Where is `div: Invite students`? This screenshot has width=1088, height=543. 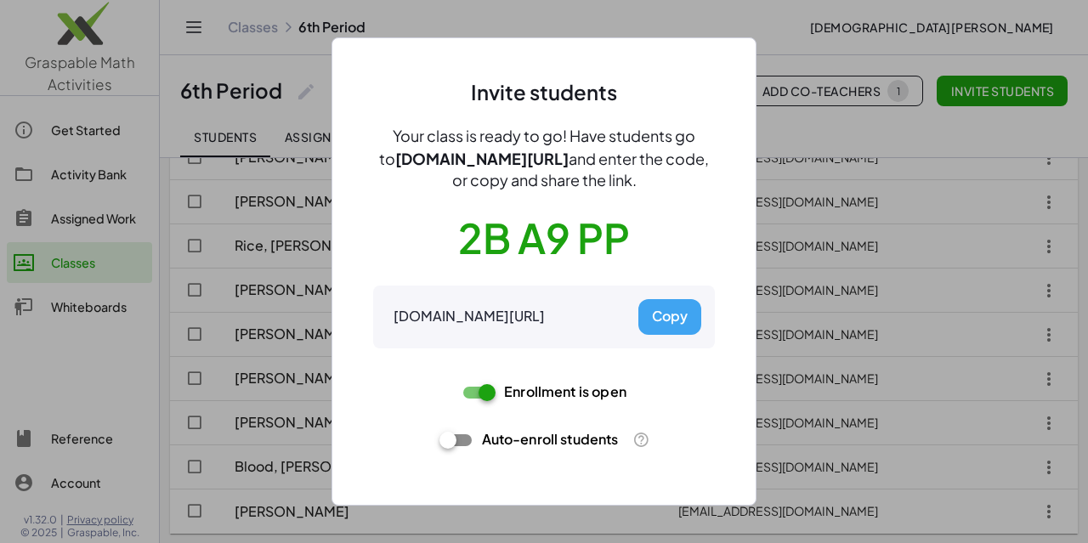 div: Invite students is located at coordinates (544, 92).